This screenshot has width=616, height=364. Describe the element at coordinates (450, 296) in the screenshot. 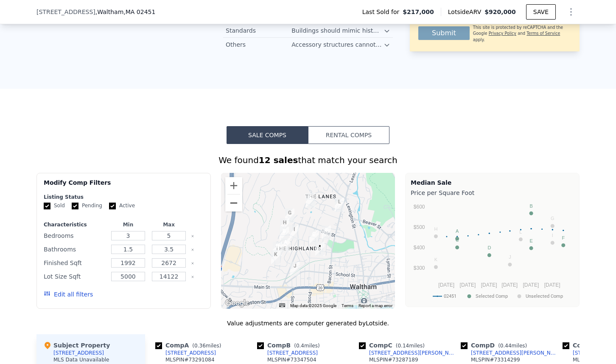

I see `text: 02451` at that location.